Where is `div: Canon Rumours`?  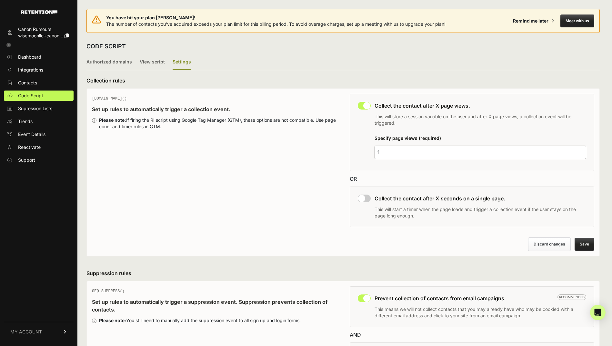
div: Canon Rumours is located at coordinates (44, 29).